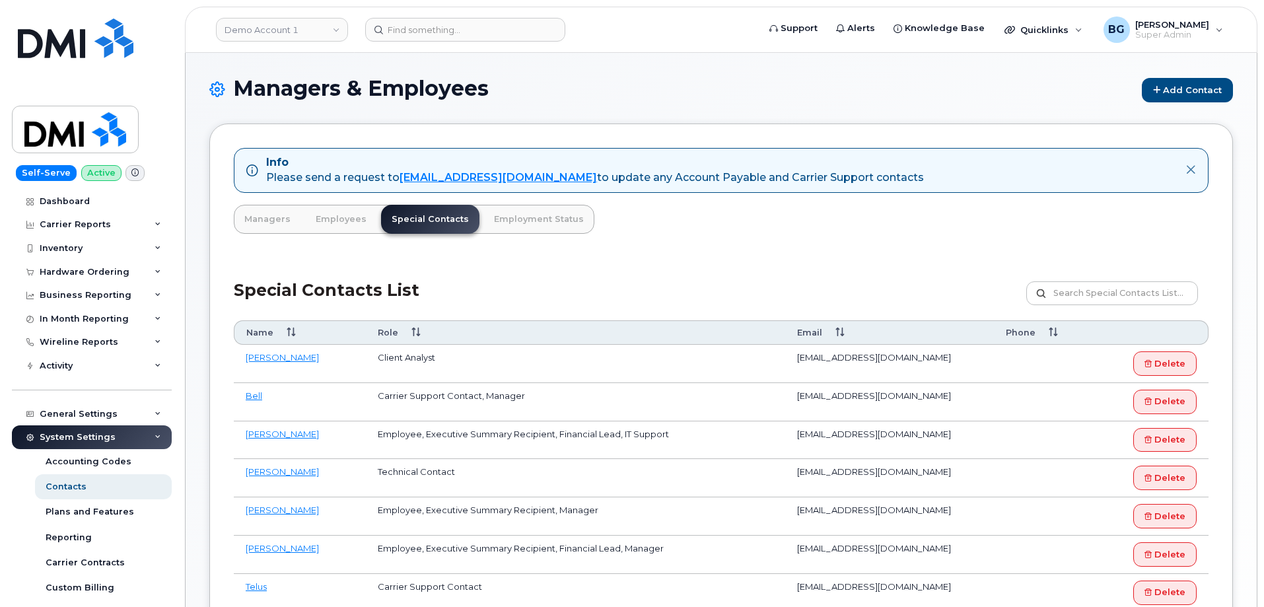  I want to click on a: Add Contact, so click(1188, 90).